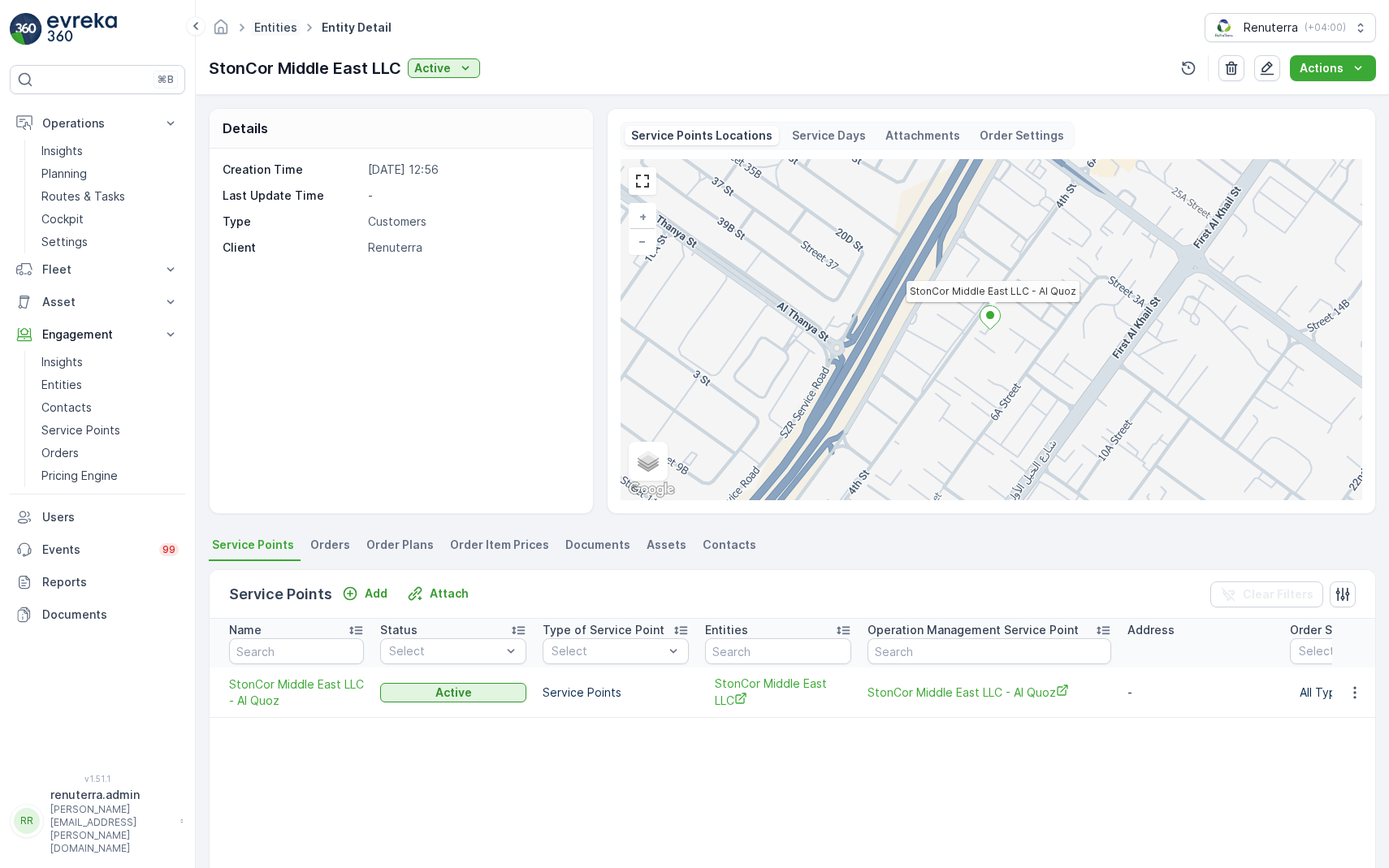  I want to click on img: logo, so click(26, 29).